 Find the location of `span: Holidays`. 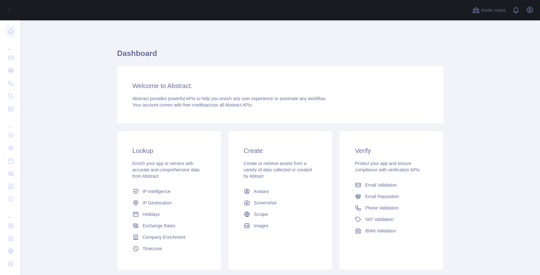

span: Holidays is located at coordinates (151, 215).